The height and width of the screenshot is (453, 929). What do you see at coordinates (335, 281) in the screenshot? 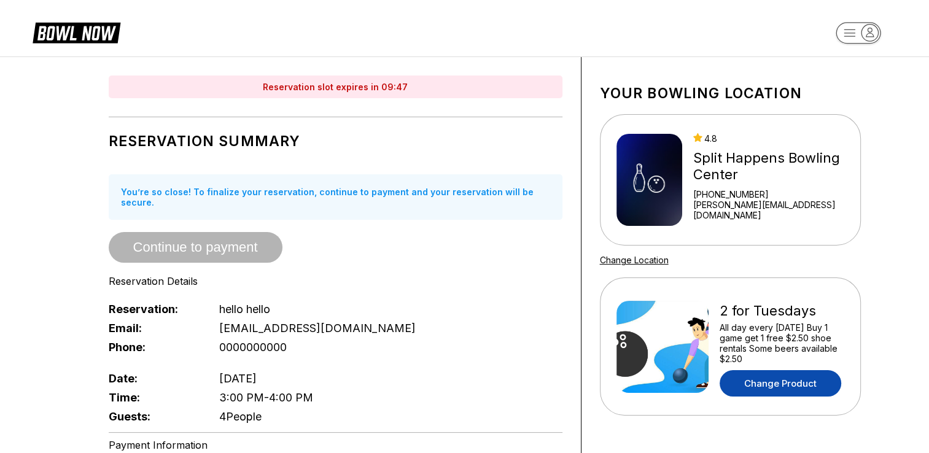
I see `div: Reservation Details` at bounding box center [335, 281].